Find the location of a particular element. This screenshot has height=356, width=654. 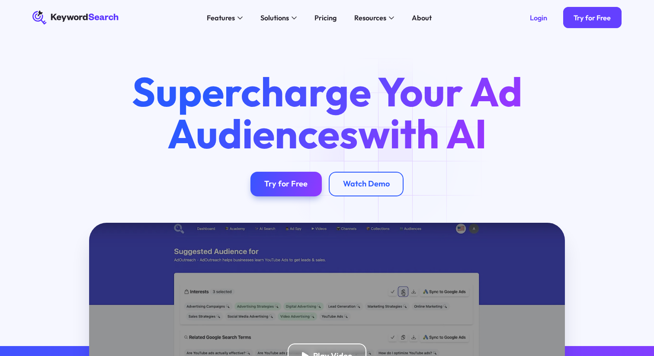

div: Pricing is located at coordinates (325, 18).